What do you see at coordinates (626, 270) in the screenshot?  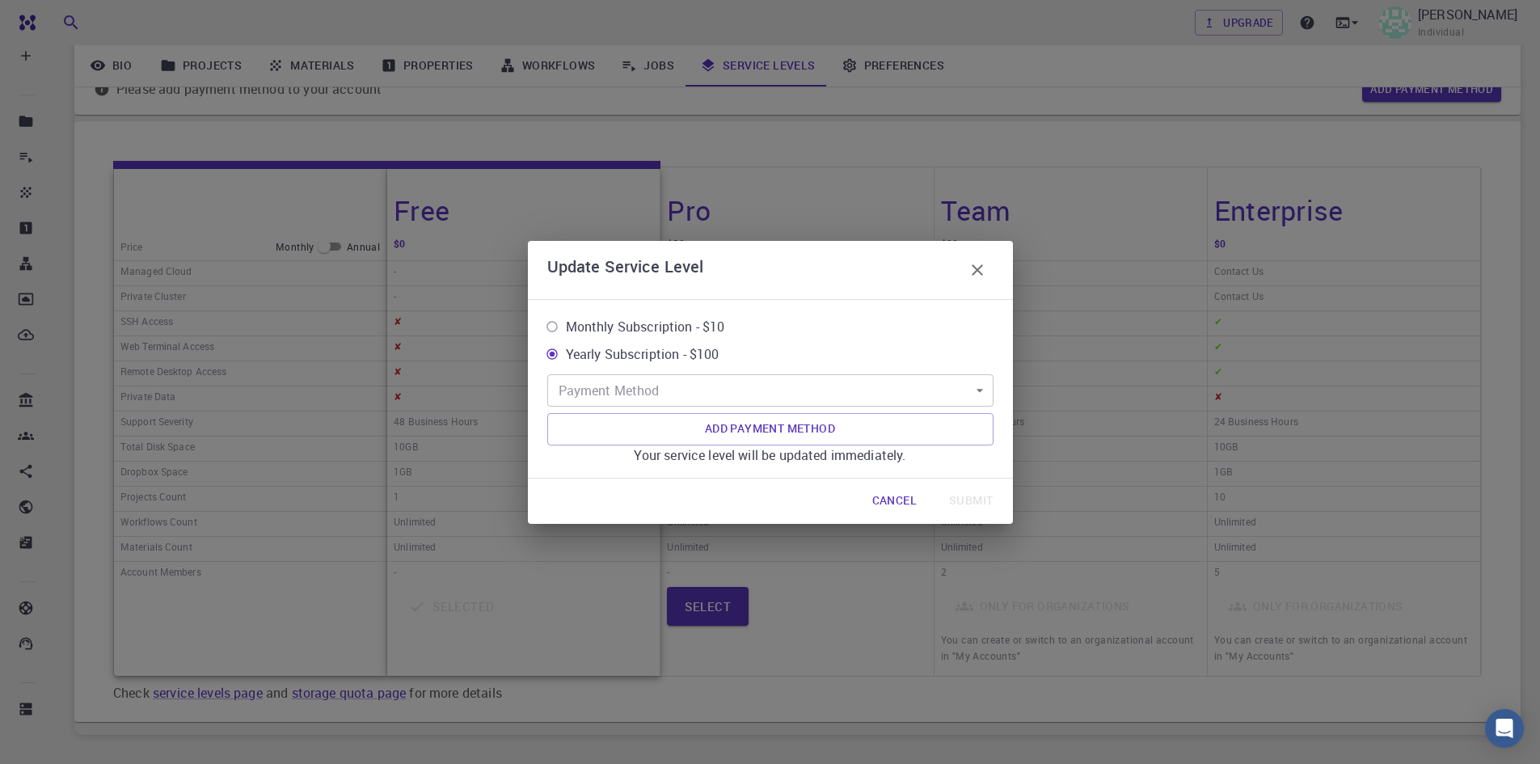 I see `h6: Update Service Level` at bounding box center [626, 270].